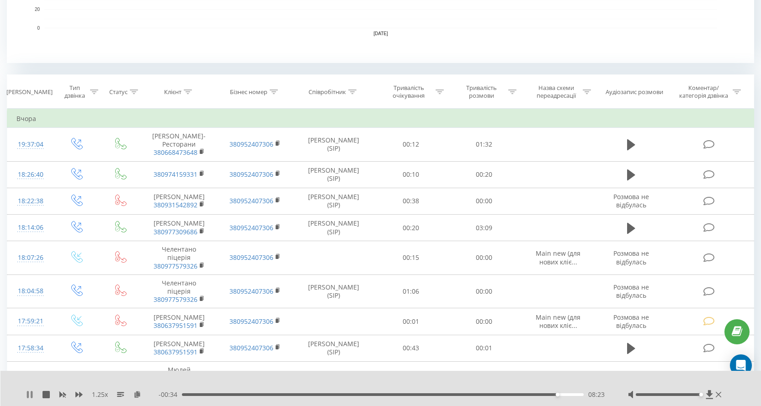  Describe the element at coordinates (176, 232) in the screenshot. I see `a: 380977309686` at that location.